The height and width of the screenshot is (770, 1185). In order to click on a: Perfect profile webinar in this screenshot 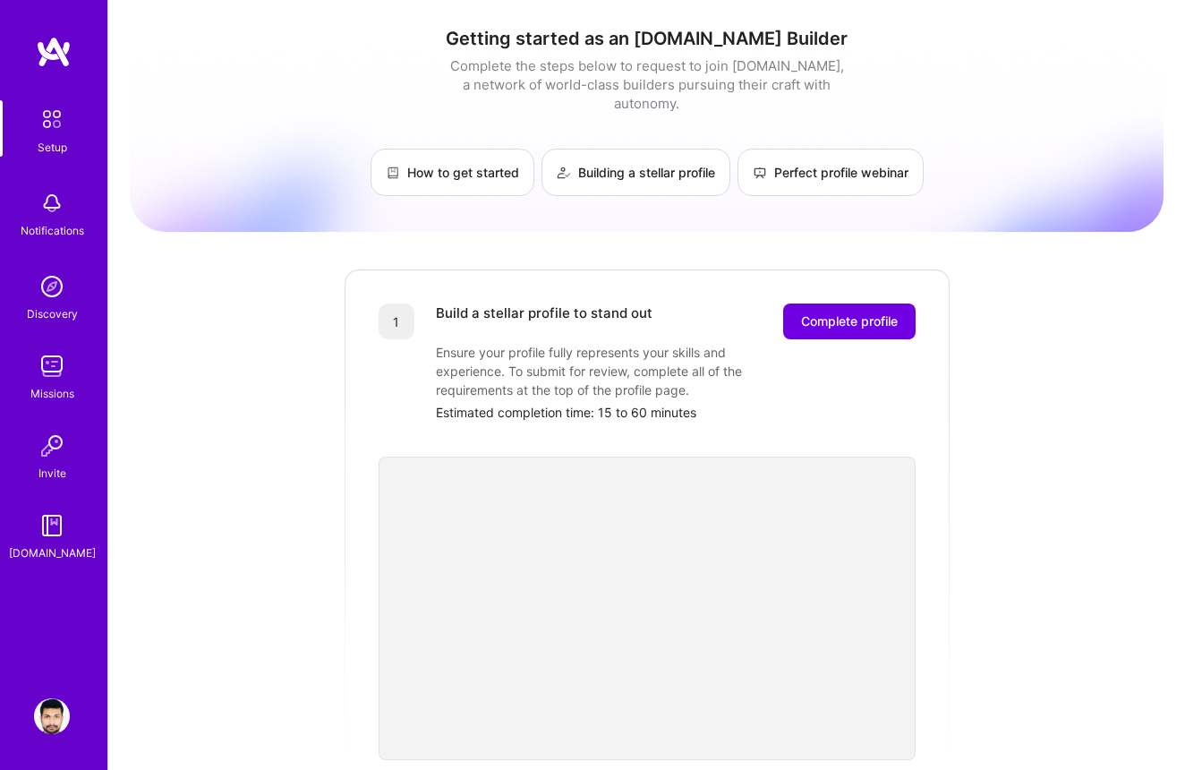, I will do `click(831, 172)`.